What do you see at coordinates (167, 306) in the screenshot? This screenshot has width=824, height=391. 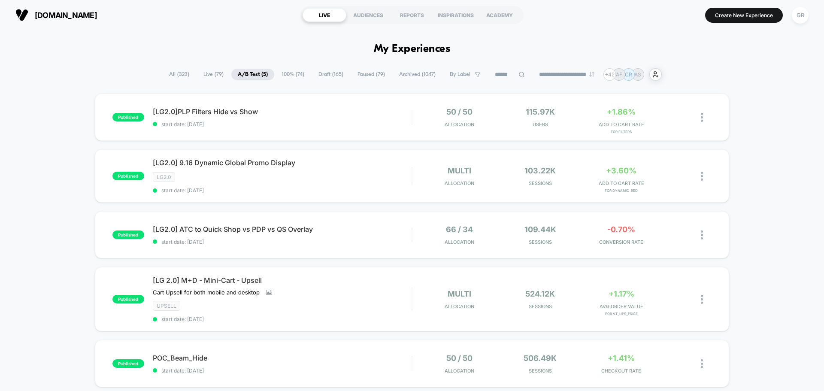 I see `span: Upsell` at bounding box center [167, 306].